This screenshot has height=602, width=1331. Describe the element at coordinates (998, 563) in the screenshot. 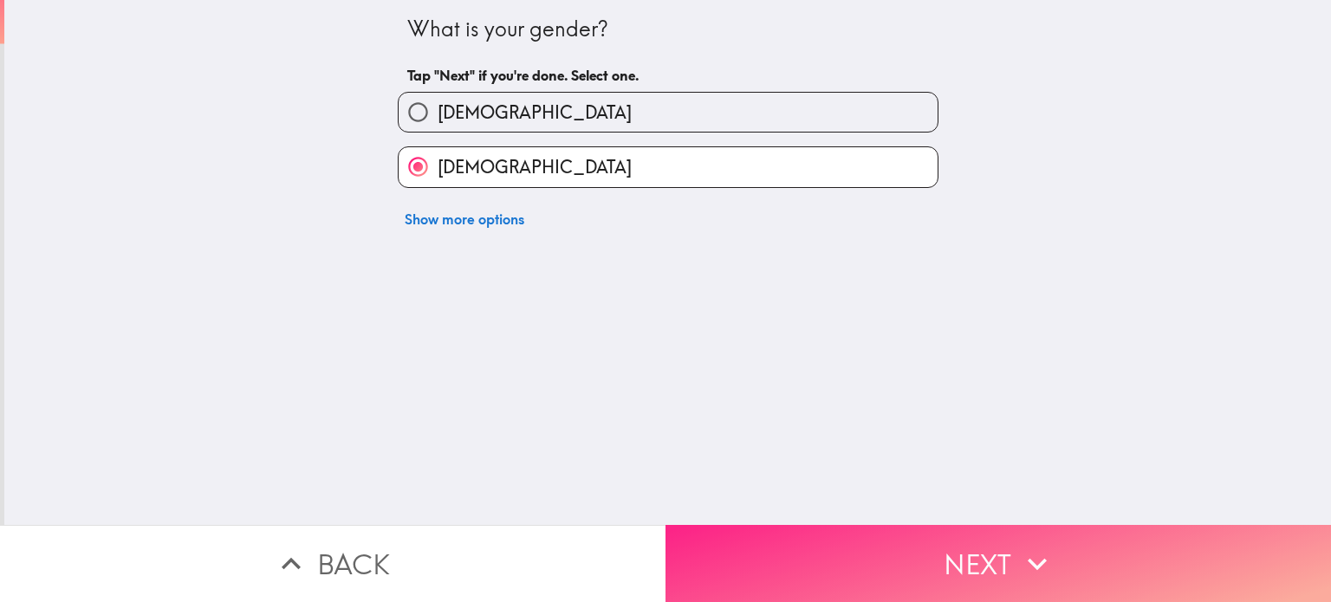

I see `button: Next` at that location.